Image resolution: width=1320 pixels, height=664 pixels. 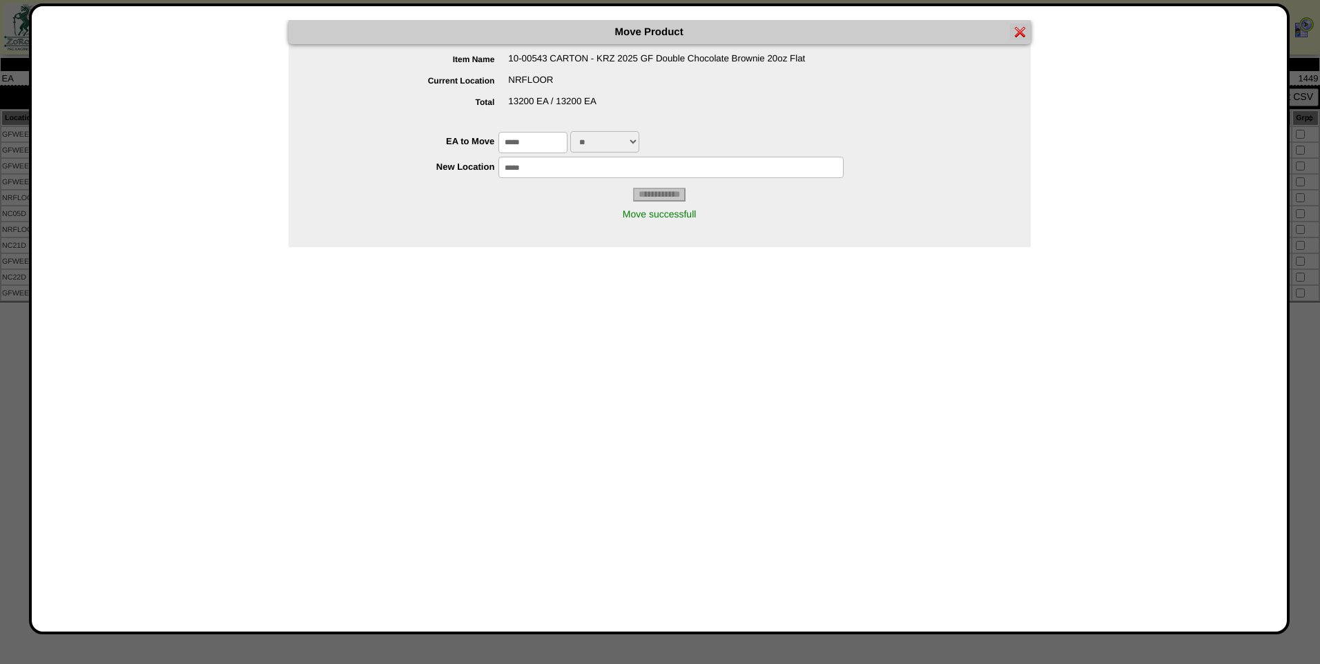 I want to click on div: Move successfull, so click(x=659, y=214).